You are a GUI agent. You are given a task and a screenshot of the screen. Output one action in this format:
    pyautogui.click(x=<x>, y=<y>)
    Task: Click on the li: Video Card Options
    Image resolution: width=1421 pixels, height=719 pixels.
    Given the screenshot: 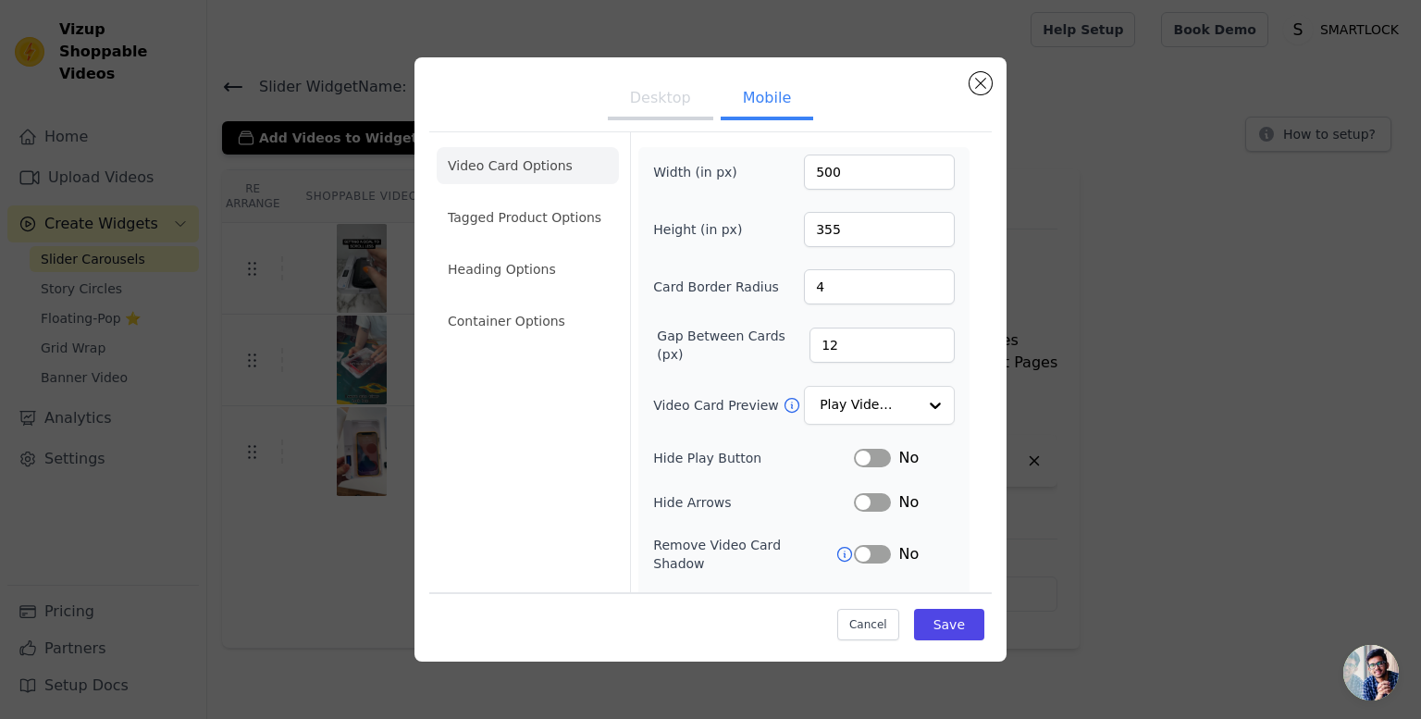 What is the action you would take?
    pyautogui.click(x=527, y=166)
    